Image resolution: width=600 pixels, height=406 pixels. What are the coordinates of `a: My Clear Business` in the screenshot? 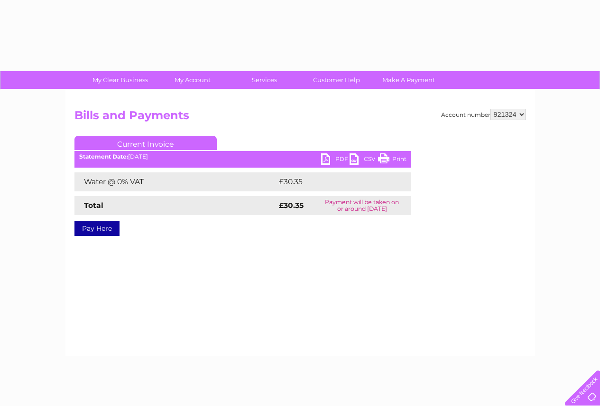 It's located at (120, 80).